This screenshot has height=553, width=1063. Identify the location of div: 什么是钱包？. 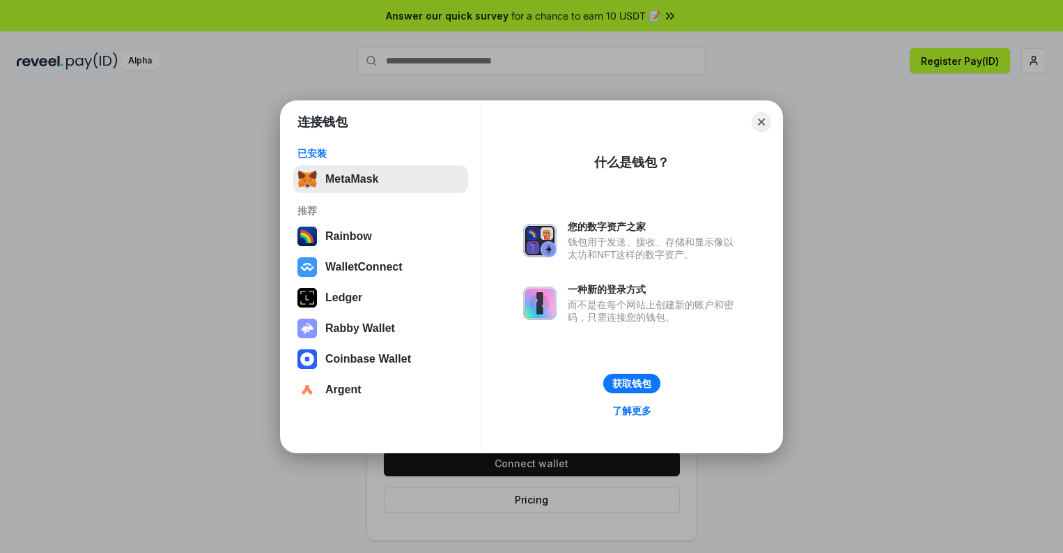
(632, 162).